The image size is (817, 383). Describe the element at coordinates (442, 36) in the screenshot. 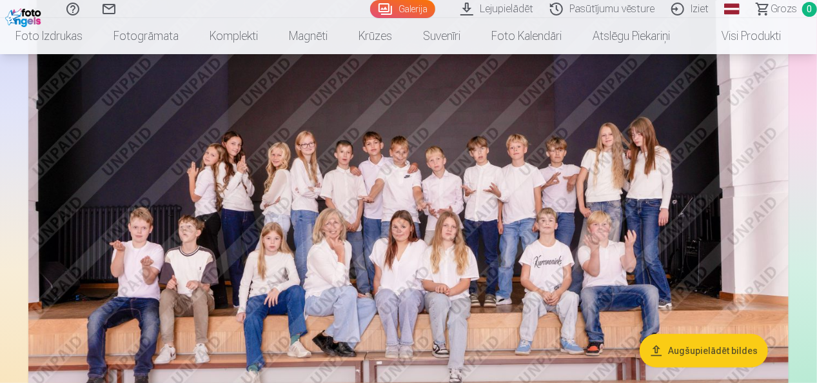

I see `a: Suvenīri` at that location.